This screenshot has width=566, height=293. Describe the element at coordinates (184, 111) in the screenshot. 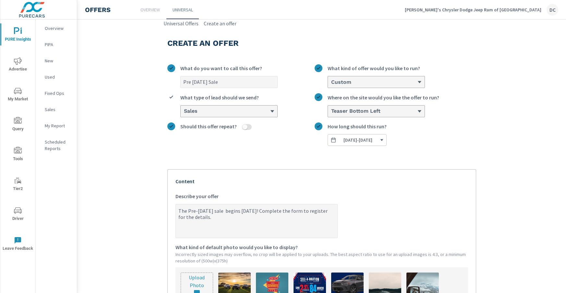

I see `input: What type of lead should we send?` at that location.